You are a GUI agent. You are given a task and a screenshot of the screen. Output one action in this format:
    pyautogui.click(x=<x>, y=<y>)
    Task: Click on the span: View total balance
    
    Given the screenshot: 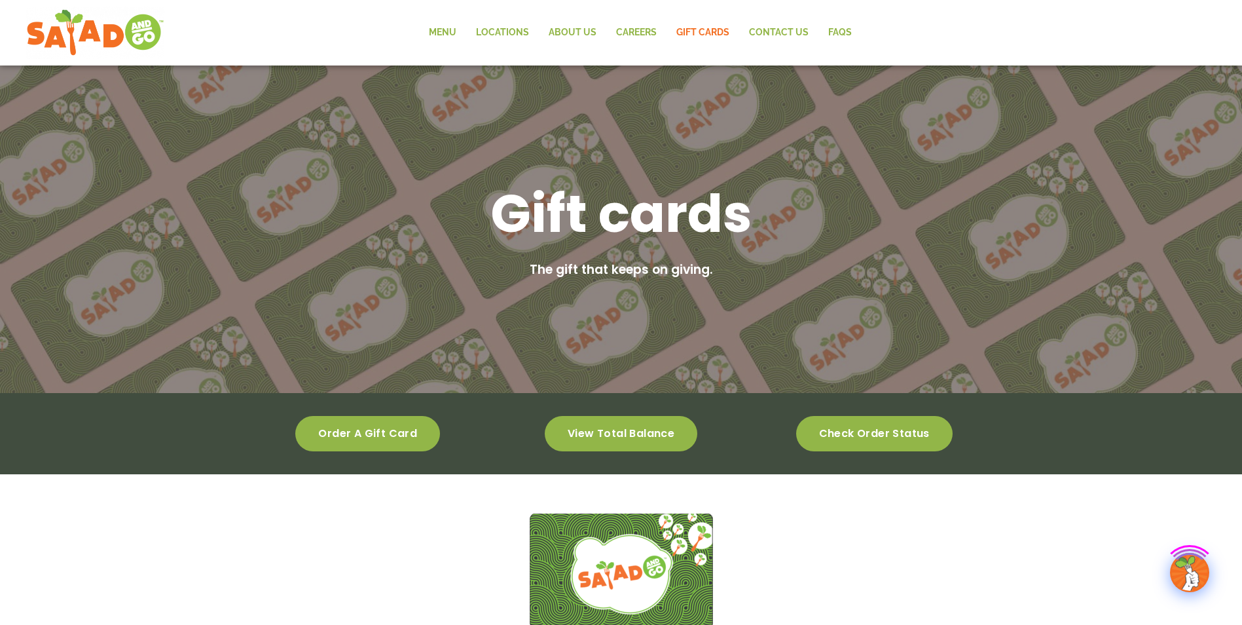 What is the action you would take?
    pyautogui.click(x=621, y=433)
    